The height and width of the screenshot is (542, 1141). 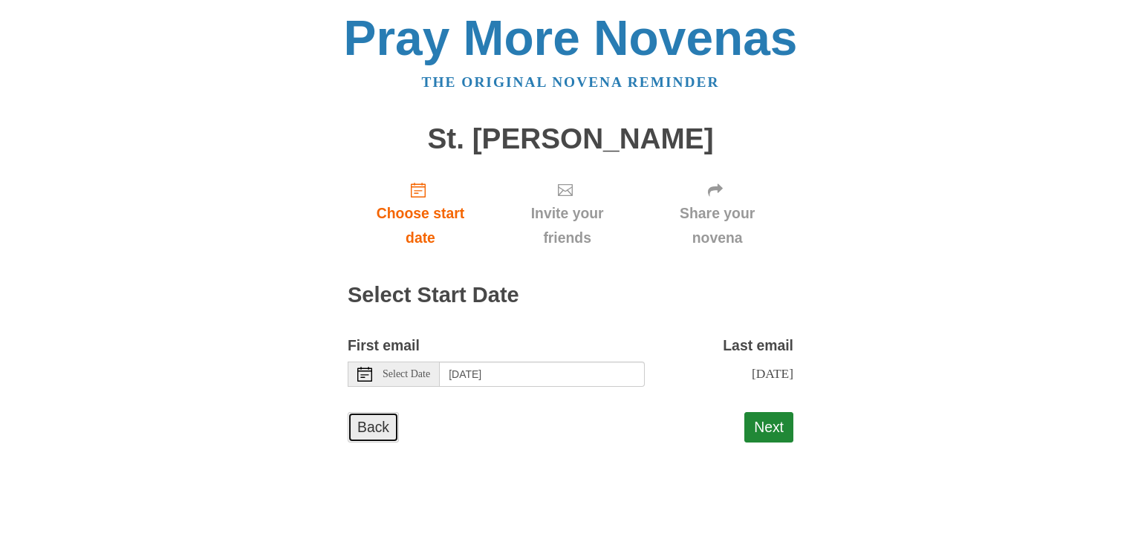 What do you see at coordinates (420, 213) in the screenshot?
I see `a: Choose start date` at bounding box center [420, 213].